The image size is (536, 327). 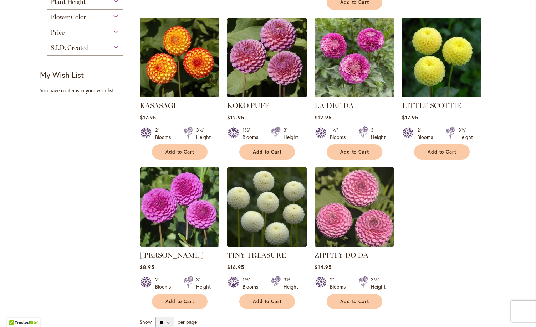 What do you see at coordinates (70, 48) in the screenshot?
I see `span: S.I.D. Created` at bounding box center [70, 48].